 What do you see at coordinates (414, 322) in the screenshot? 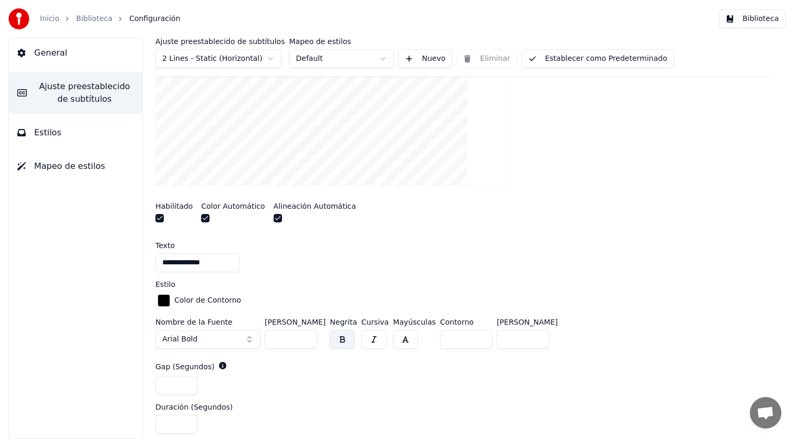
I see `label: Mayúsculas` at bounding box center [414, 322].